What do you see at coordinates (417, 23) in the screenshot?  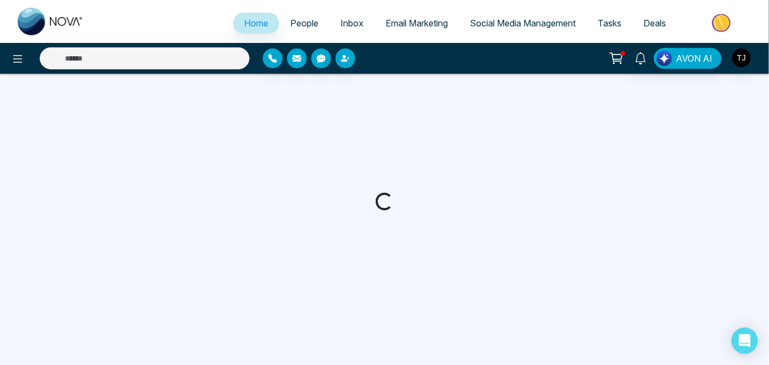 I see `a: Email Marketing` at bounding box center [417, 23].